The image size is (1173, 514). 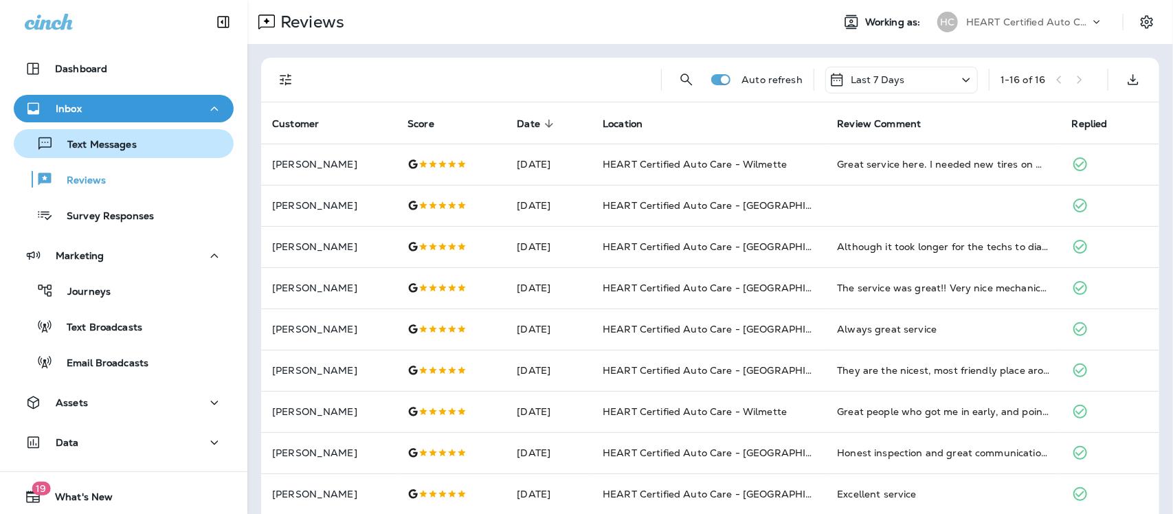 What do you see at coordinates (124, 109) in the screenshot?
I see `button: Inbox` at bounding box center [124, 109].